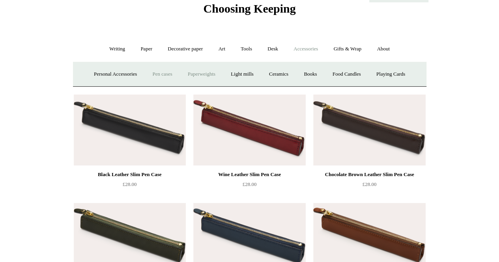  Describe the element at coordinates (185, 49) in the screenshot. I see `a: Decorative paper` at that location.